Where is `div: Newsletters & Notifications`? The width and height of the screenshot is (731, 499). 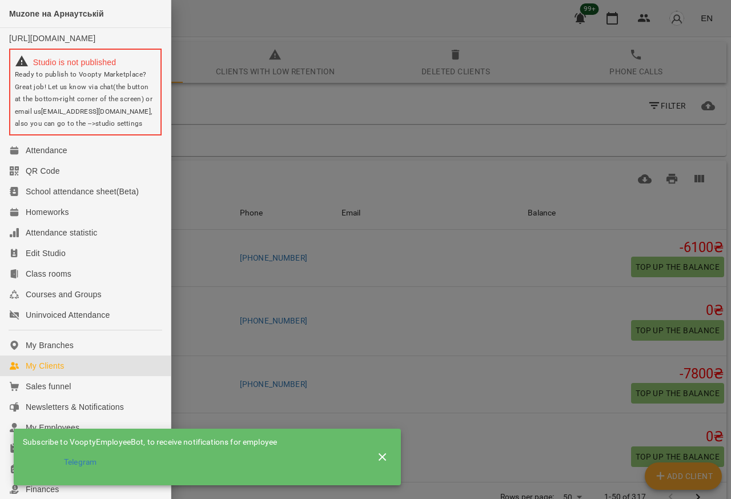
div: Newsletters & Notifications is located at coordinates (75, 407).